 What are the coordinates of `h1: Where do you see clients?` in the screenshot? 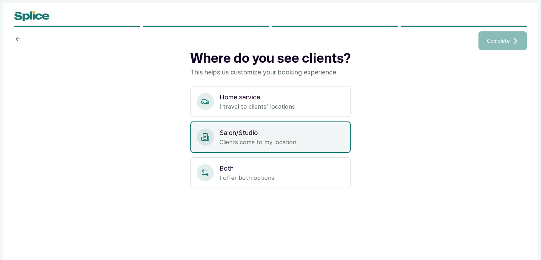 It's located at (270, 59).